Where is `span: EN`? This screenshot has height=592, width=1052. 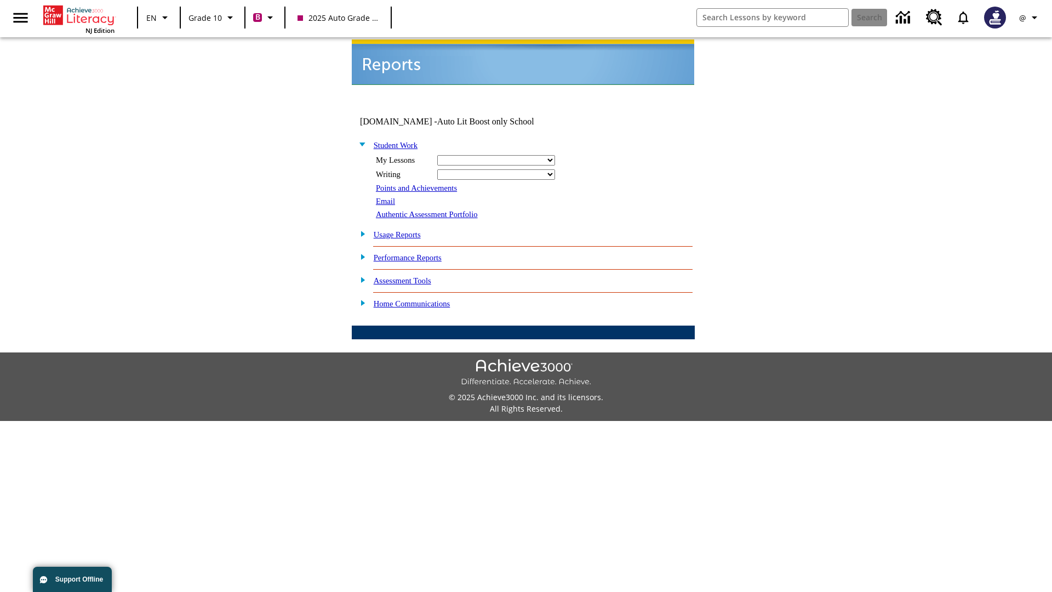 span: EN is located at coordinates (151, 18).